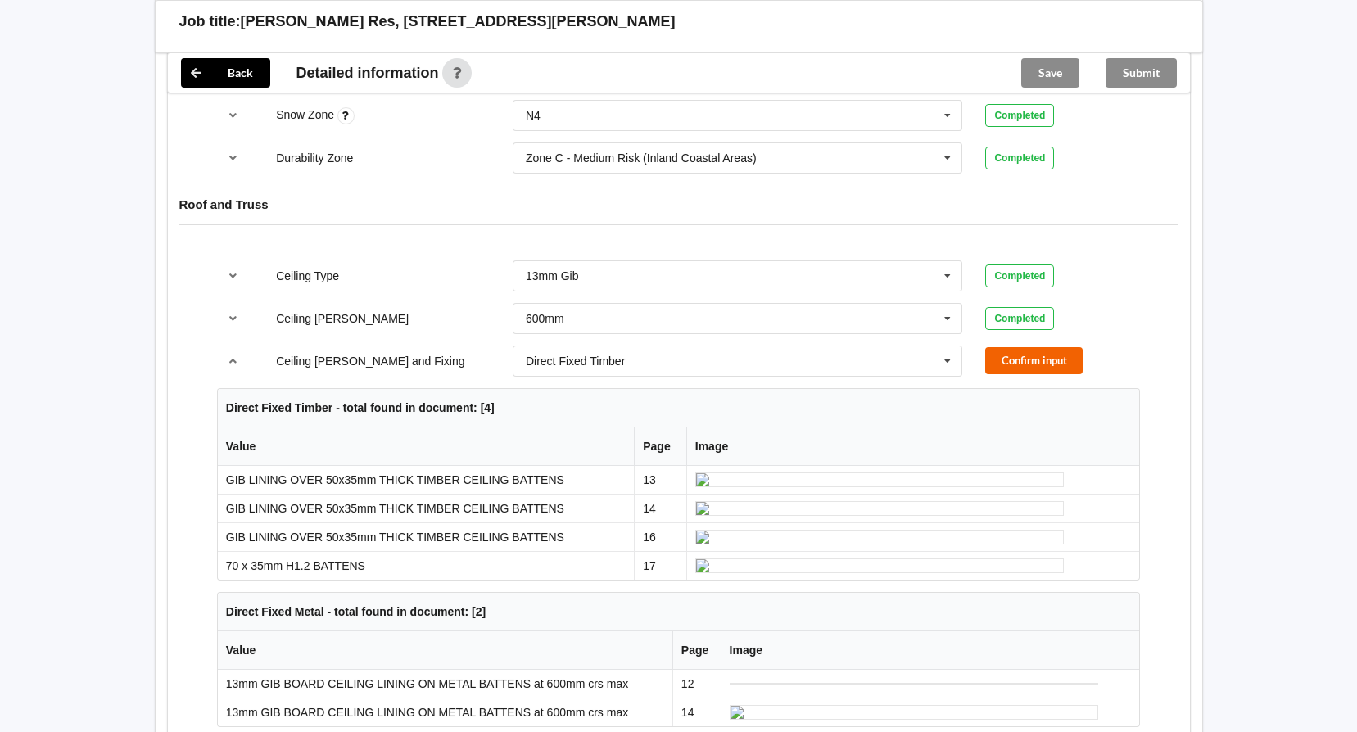 The image size is (1357, 732). Describe the element at coordinates (545, 319) in the screenshot. I see `div: 600mm` at that location.